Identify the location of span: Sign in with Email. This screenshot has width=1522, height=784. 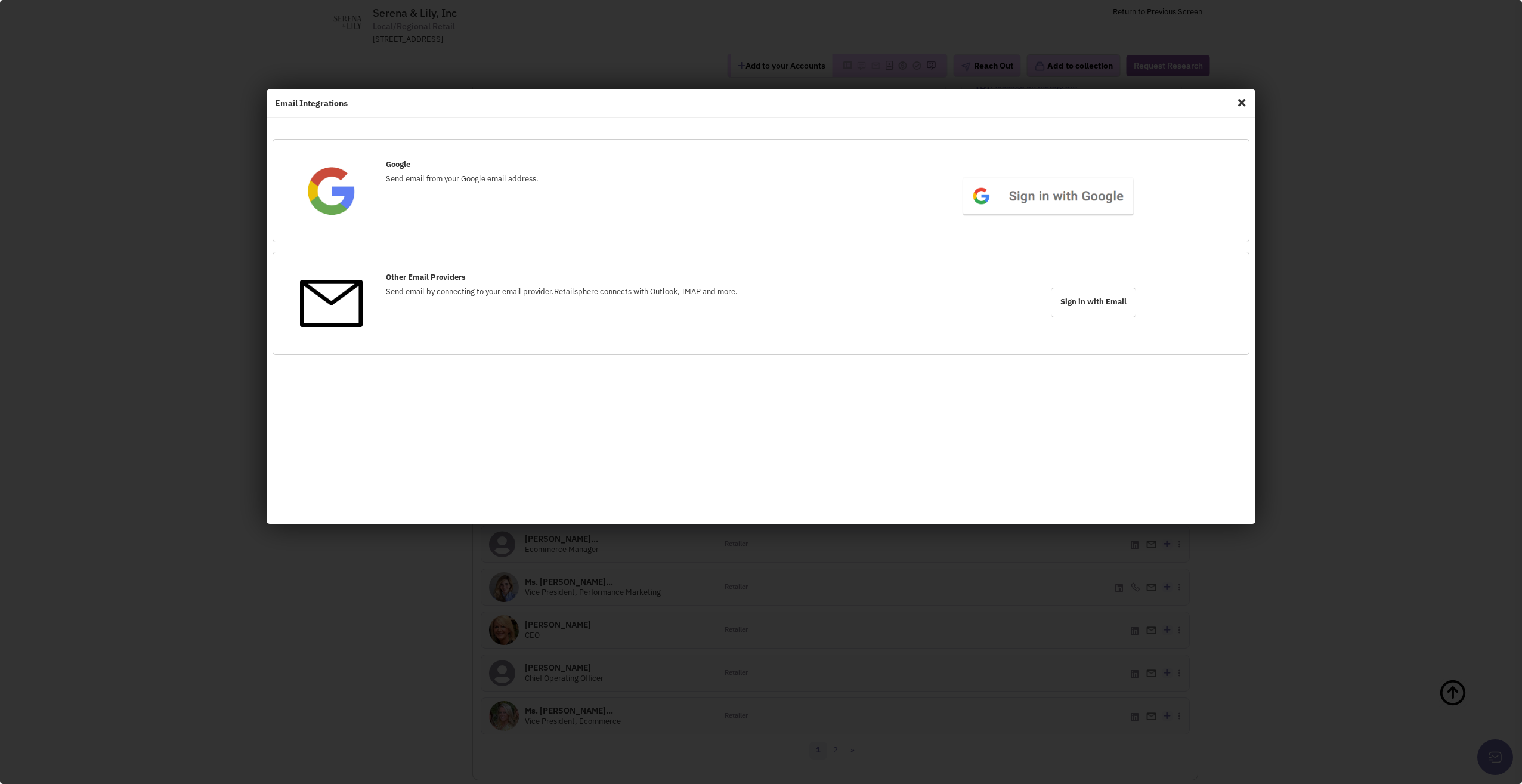
(1094, 303).